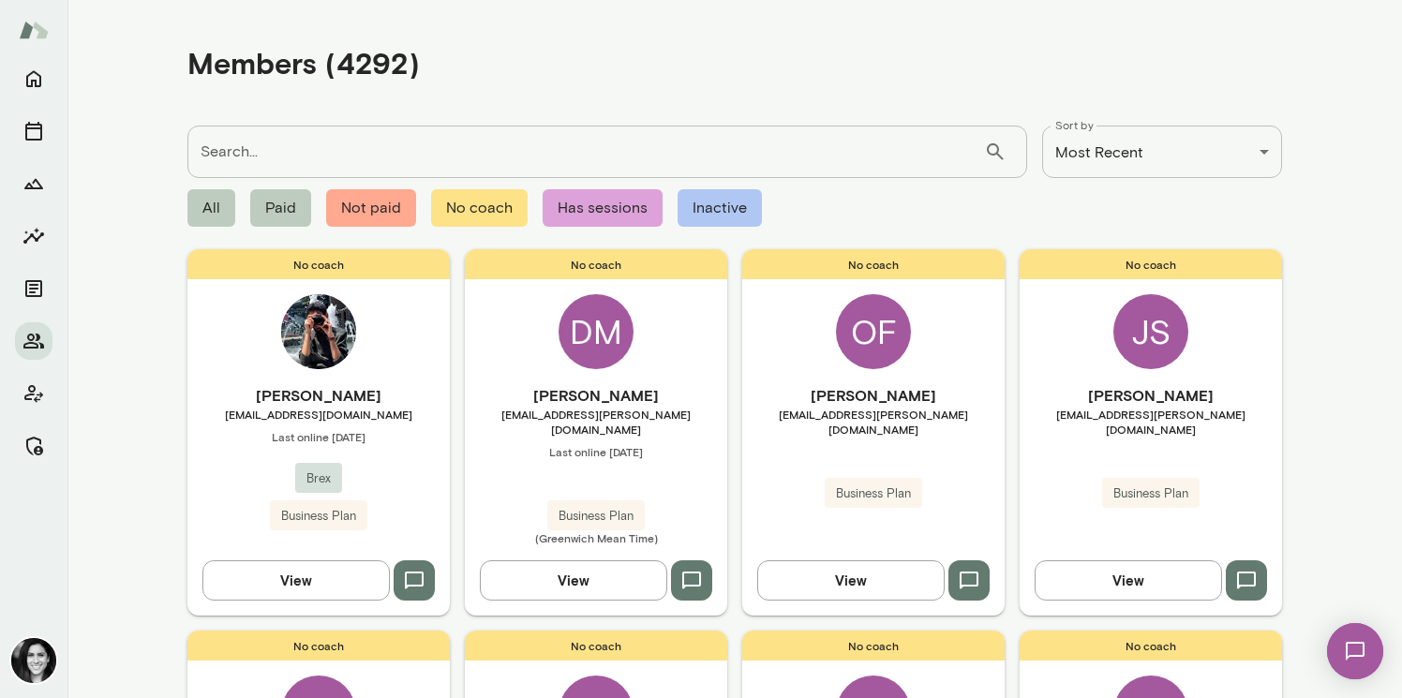  What do you see at coordinates (319, 332) in the screenshot?
I see `img: Mehtab Chithiwala` at bounding box center [319, 332].